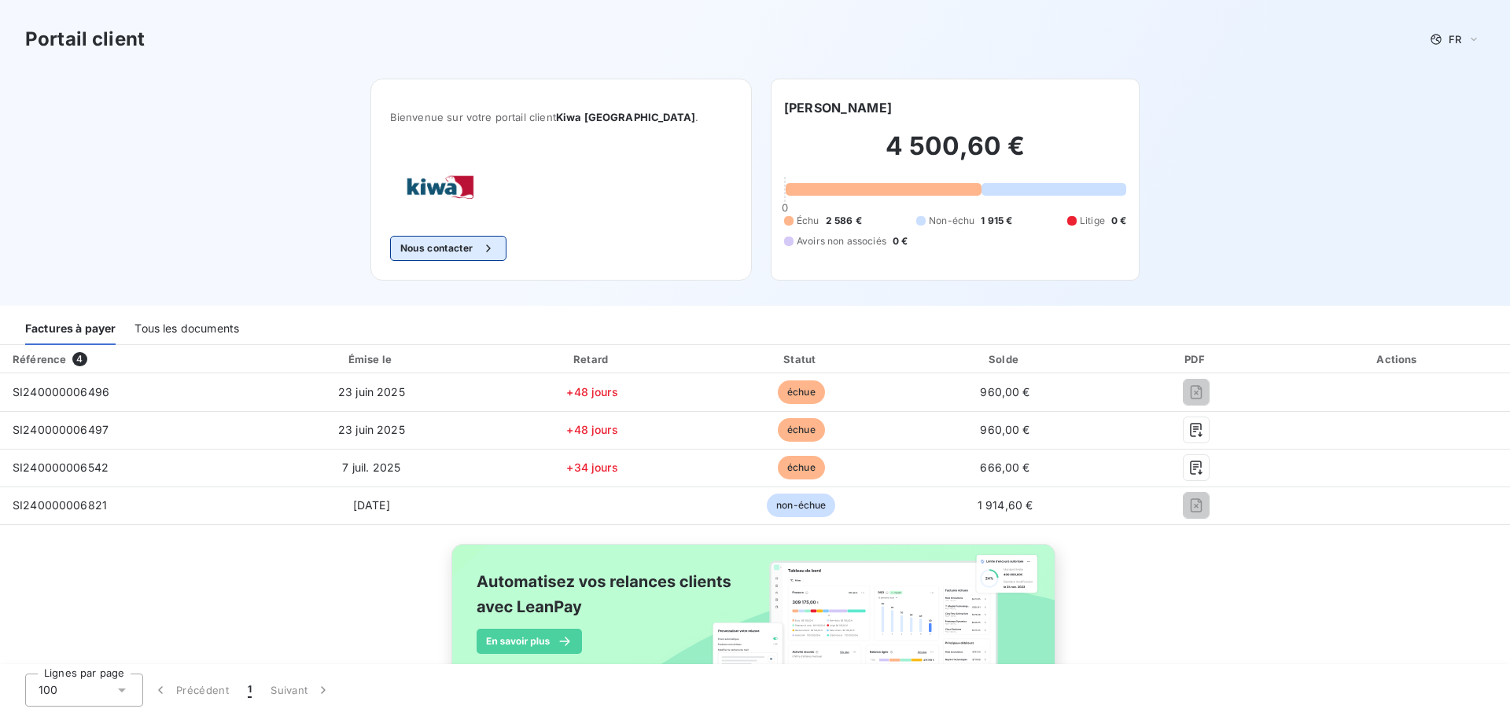 The height and width of the screenshot is (716, 1510). What do you see at coordinates (371, 467) in the screenshot?
I see `span: 7 juil. 2025` at bounding box center [371, 467].